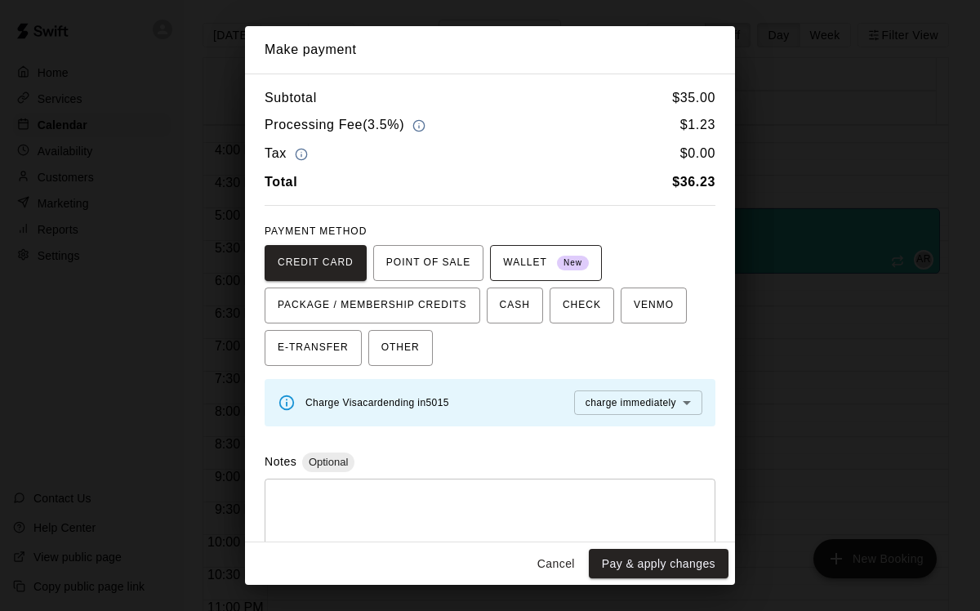 Image resolution: width=980 pixels, height=611 pixels. What do you see at coordinates (315, 231) in the screenshot?
I see `span: PAYMENT METHOD` at bounding box center [315, 231].